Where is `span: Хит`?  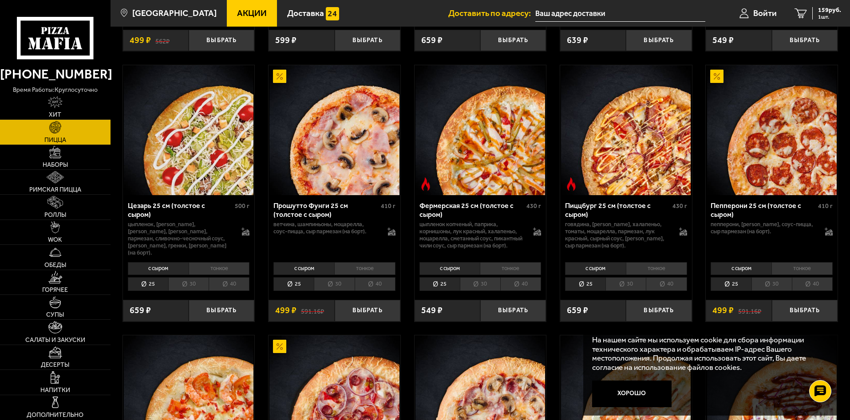 span: Хит is located at coordinates (55, 115).